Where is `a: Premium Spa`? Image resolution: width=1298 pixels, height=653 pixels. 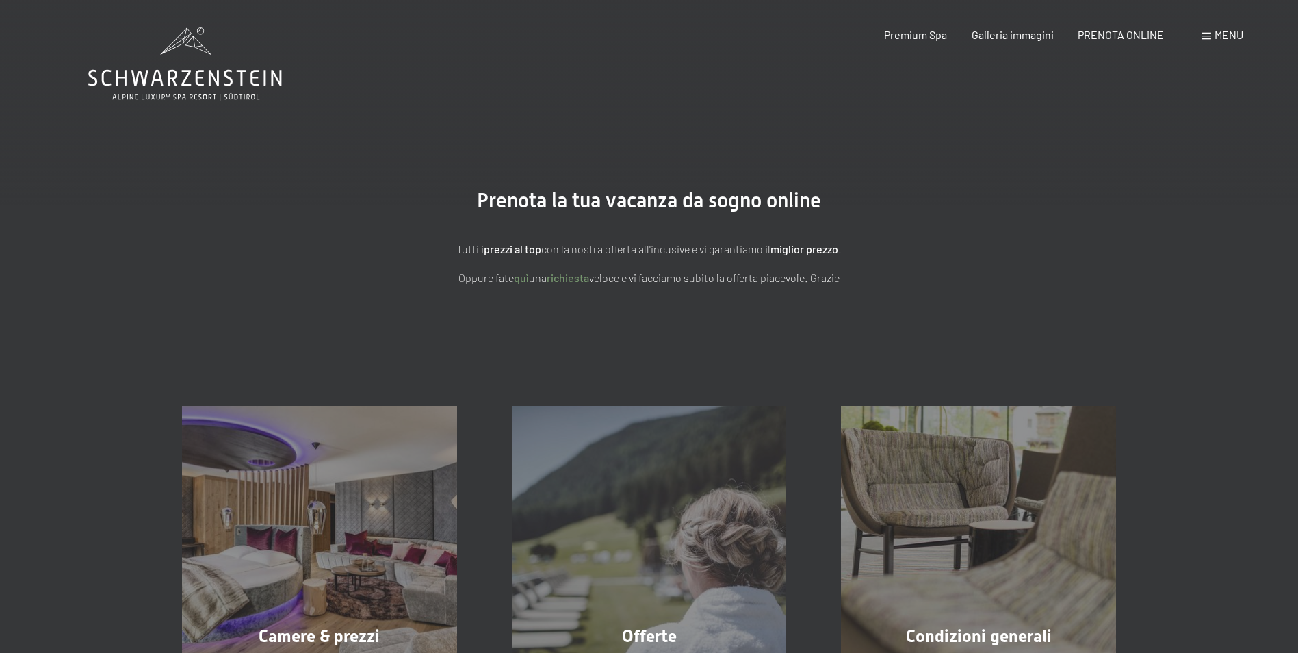 a: Premium Spa is located at coordinates (916, 34).